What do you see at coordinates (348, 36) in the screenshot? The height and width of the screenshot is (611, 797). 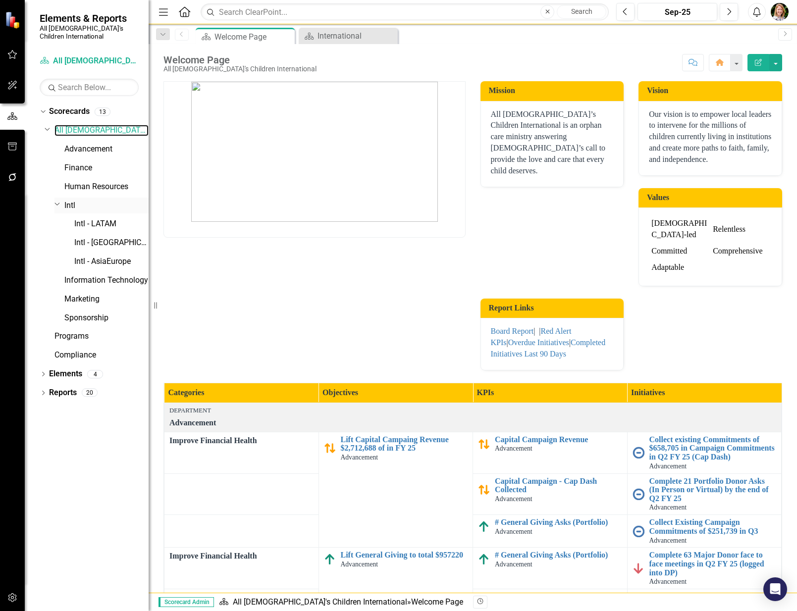 I see `a: International` at bounding box center [348, 36].